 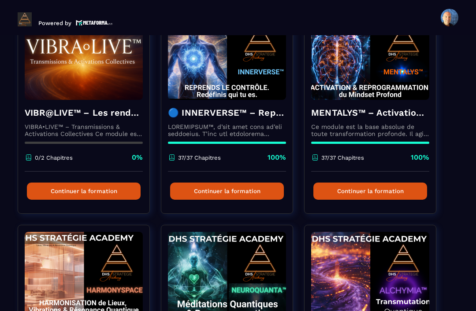 I want to click on p: Powered by, so click(x=55, y=23).